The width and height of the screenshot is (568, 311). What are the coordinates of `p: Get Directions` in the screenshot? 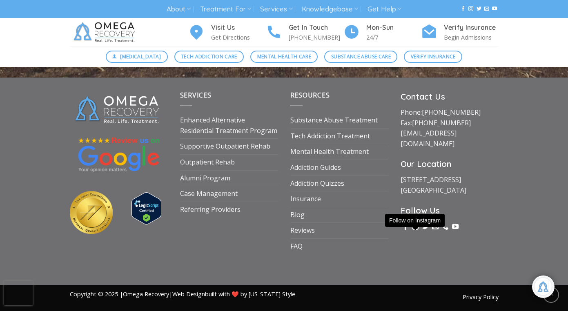 It's located at (238, 37).